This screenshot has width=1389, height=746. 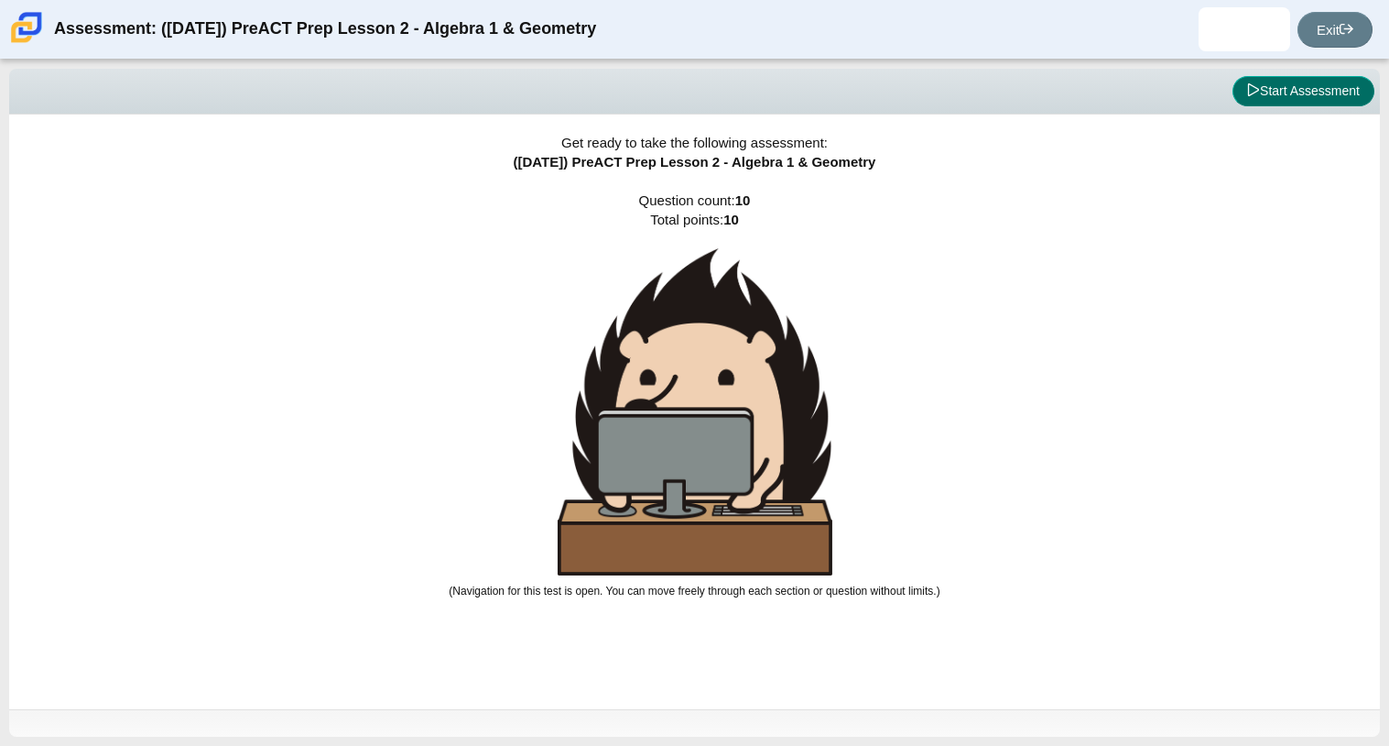 I want to click on a: Carmen School of Science & Technology, so click(x=27, y=41).